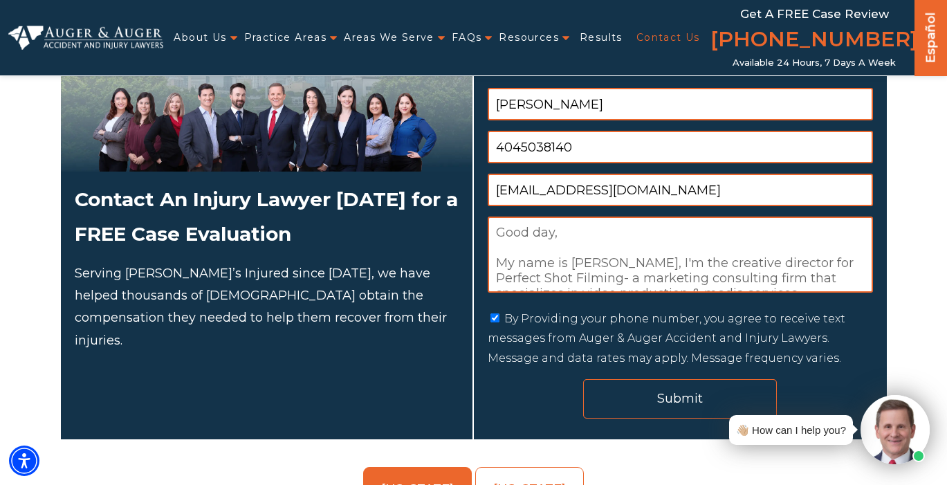 The width and height of the screenshot is (947, 485). I want to click on a: Contact Us, so click(668, 37).